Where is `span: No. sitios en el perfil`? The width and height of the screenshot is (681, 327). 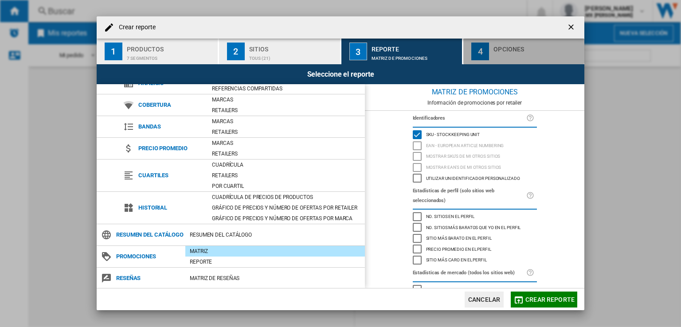 span: No. sitios en el perfil is located at coordinates (450, 216).